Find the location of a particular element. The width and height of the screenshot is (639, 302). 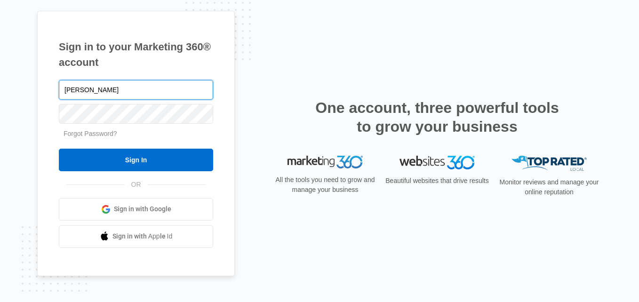

span: Sign in with Apple Id is located at coordinates (143, 236).